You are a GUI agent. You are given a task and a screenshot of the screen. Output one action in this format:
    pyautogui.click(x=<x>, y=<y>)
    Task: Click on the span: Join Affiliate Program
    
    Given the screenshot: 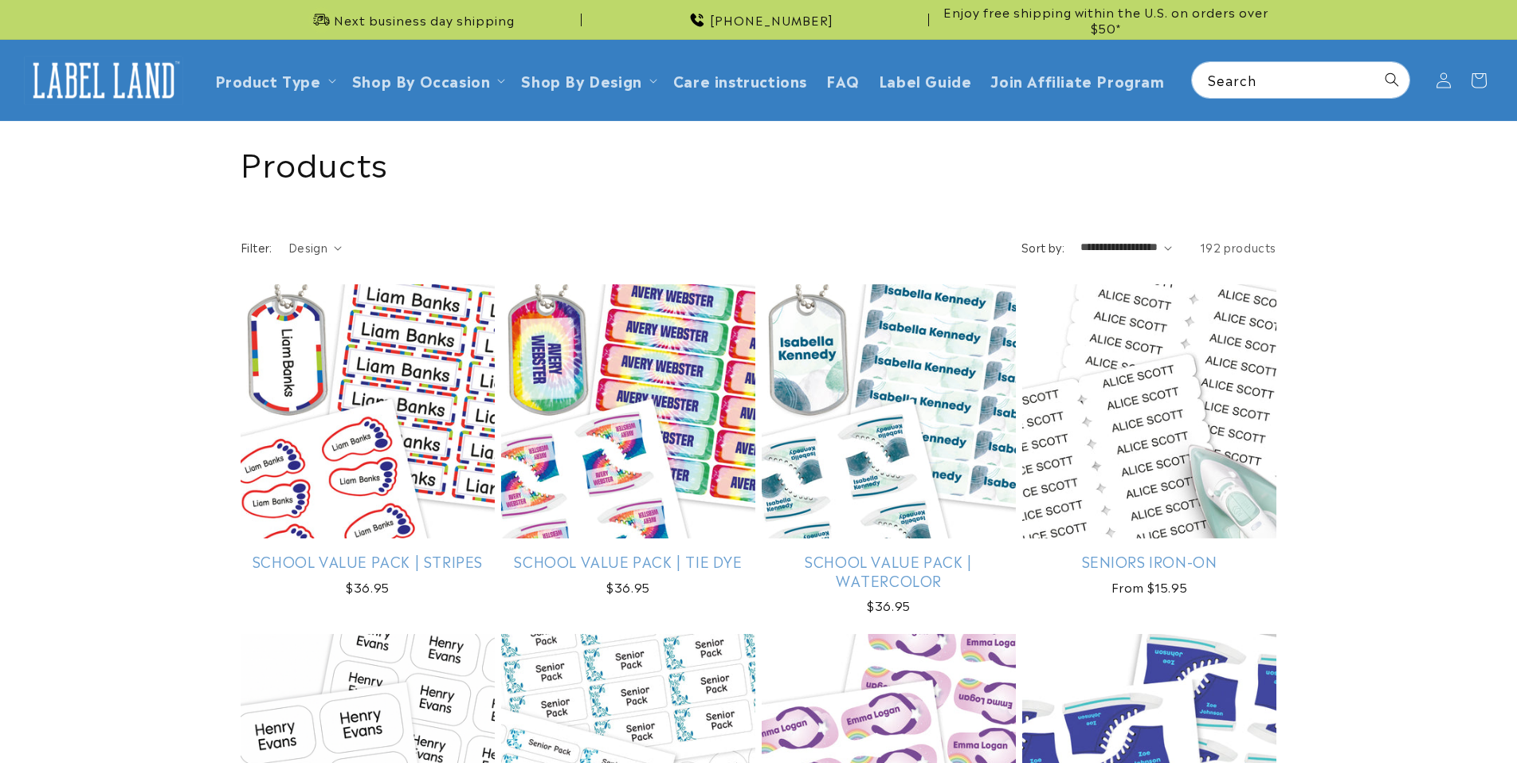 What is the action you would take?
    pyautogui.click(x=1077, y=80)
    